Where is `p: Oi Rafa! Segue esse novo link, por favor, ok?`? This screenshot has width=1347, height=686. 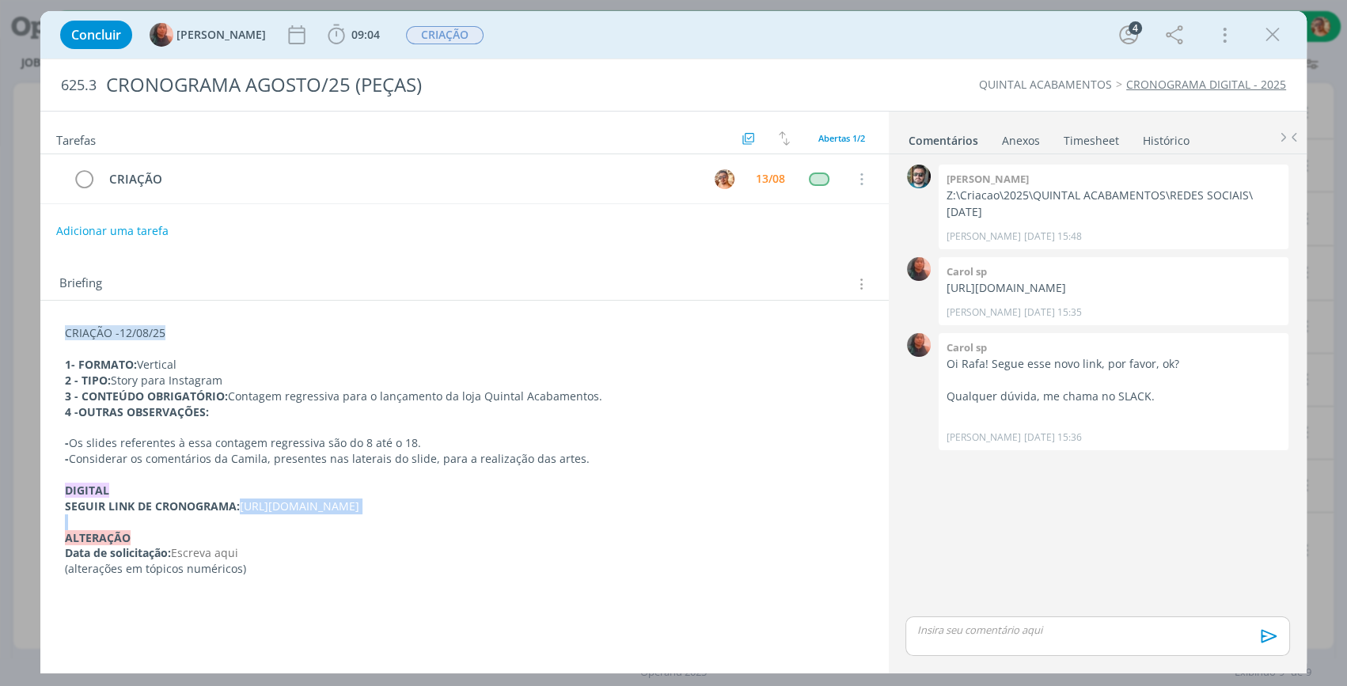 p: Oi Rafa! Segue esse novo link, por favor, ok? is located at coordinates (1113, 364).